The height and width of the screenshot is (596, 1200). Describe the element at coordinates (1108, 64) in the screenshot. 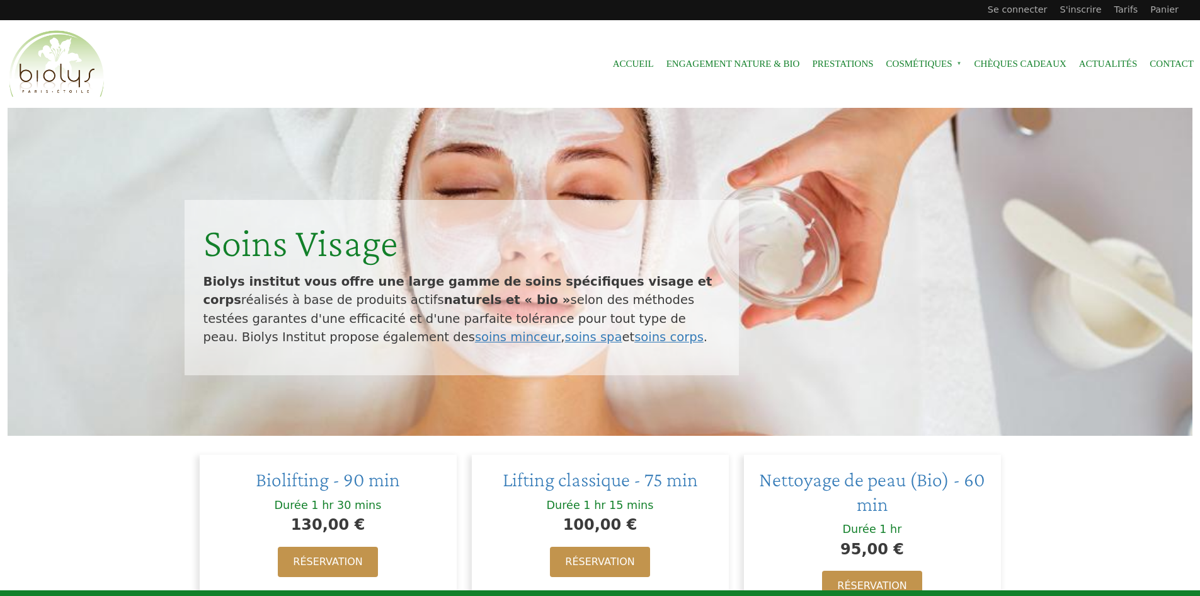

I see `a: Actualités` at that location.